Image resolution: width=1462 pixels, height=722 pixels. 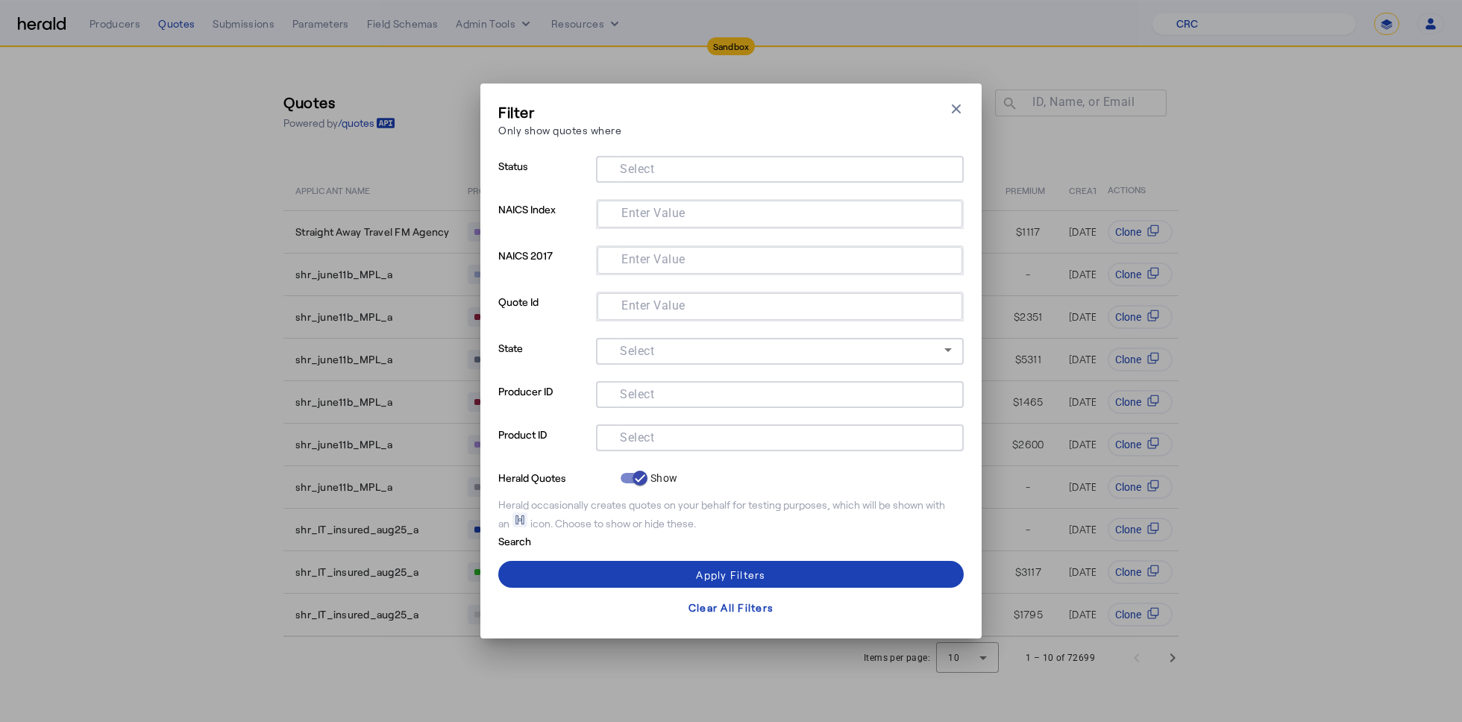 I want to click on p: Quote Id, so click(x=544, y=315).